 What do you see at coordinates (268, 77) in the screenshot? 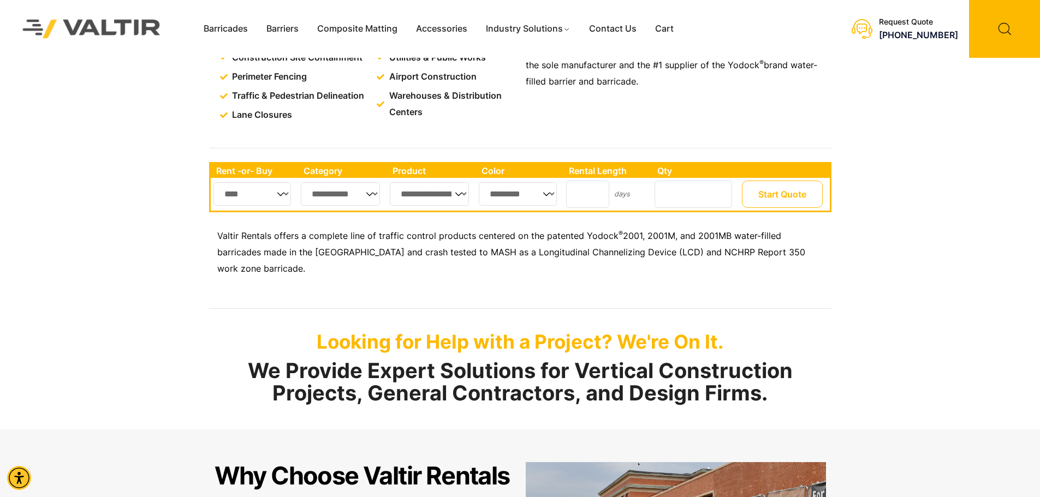
I see `span: Perimeter Fencing` at bounding box center [268, 77].